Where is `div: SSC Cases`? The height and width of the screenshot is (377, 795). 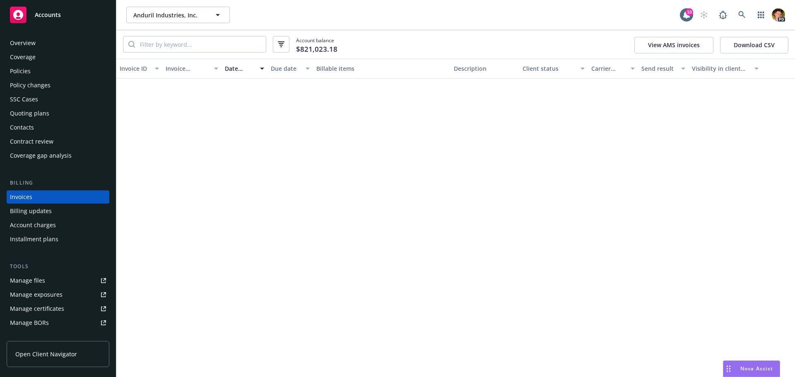
div: SSC Cases is located at coordinates (24, 99).